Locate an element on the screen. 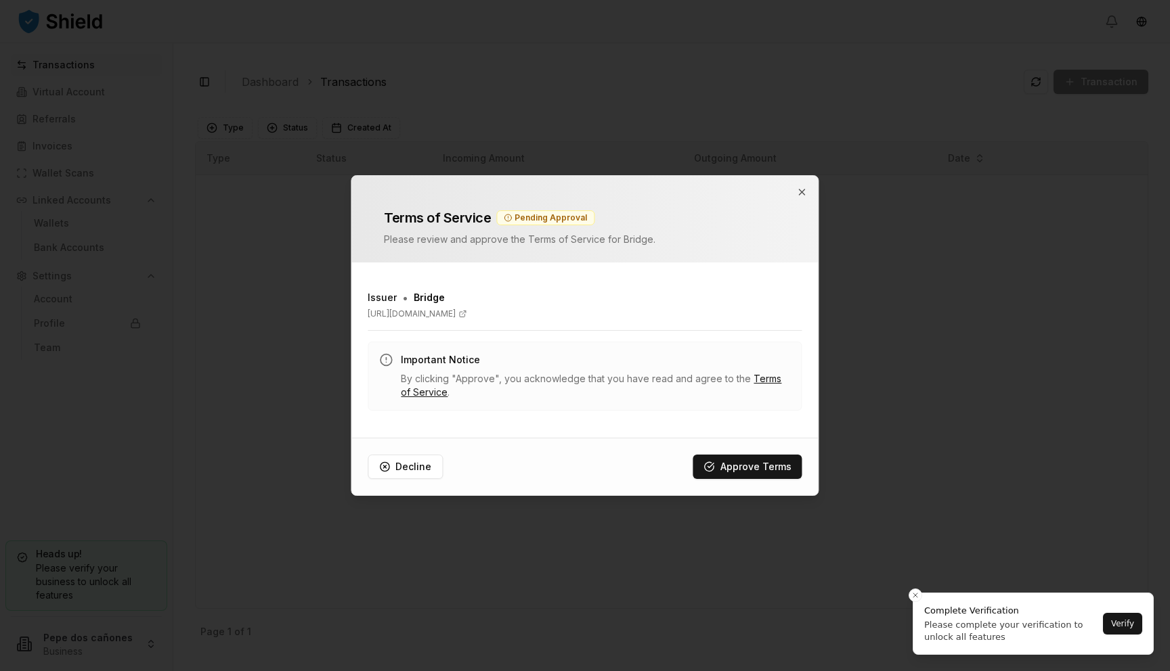  p: By clicking "Approve", you acknowledge that you have read and agree to the . is located at coordinates (595, 386).